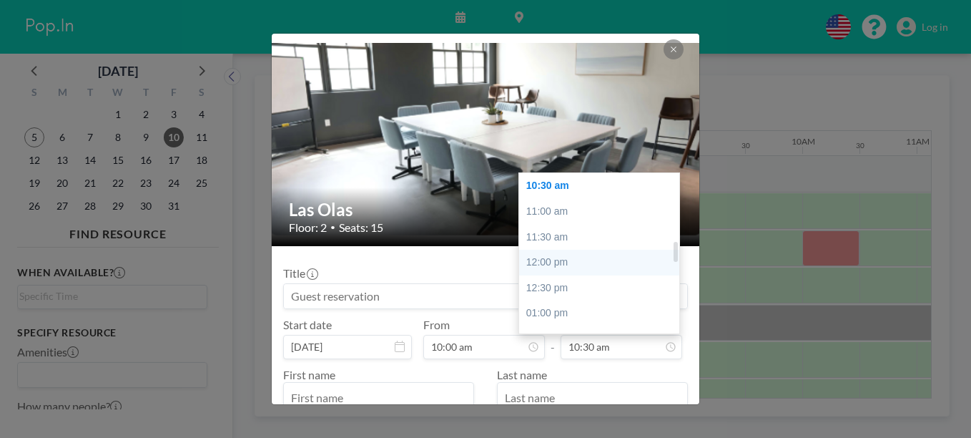 Image resolution: width=971 pixels, height=438 pixels. Describe the element at coordinates (308, 325) in the screenshot. I see `label: Start date` at that location.